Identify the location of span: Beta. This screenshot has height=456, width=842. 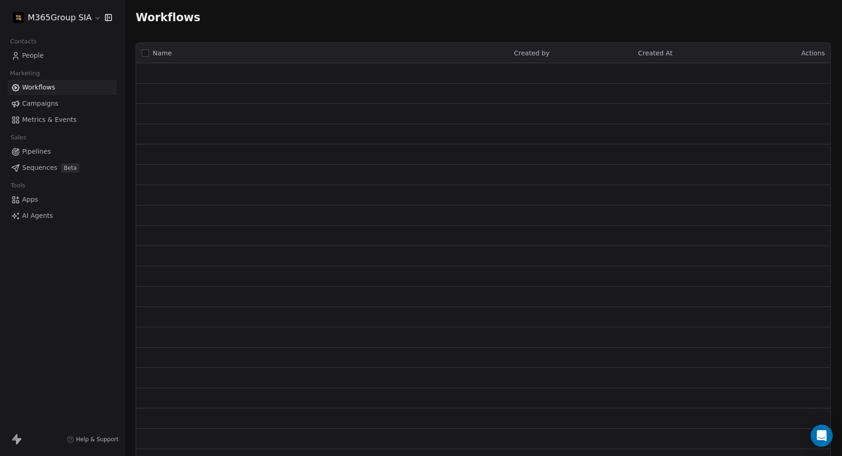
(70, 168).